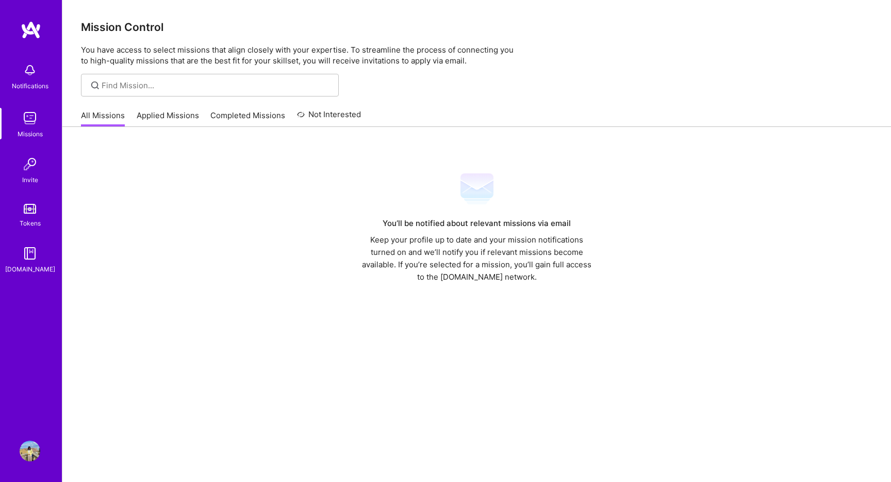  What do you see at coordinates (30, 451) in the screenshot?
I see `img: User Avatar` at bounding box center [30, 451].